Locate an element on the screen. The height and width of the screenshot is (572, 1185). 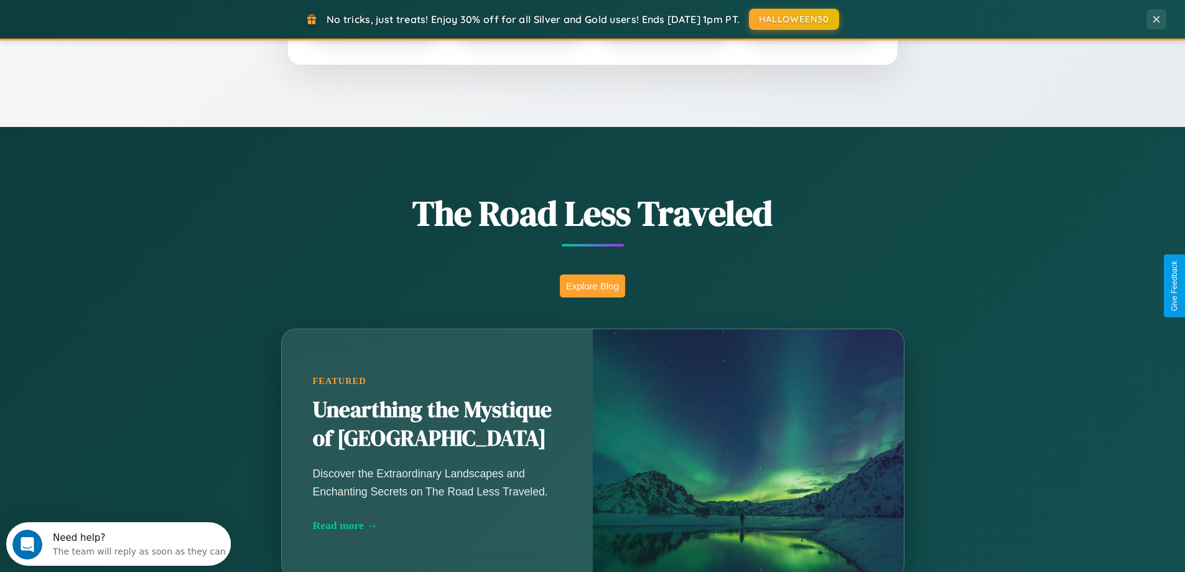
div: The team will reply as soon as they can is located at coordinates (133, 27).